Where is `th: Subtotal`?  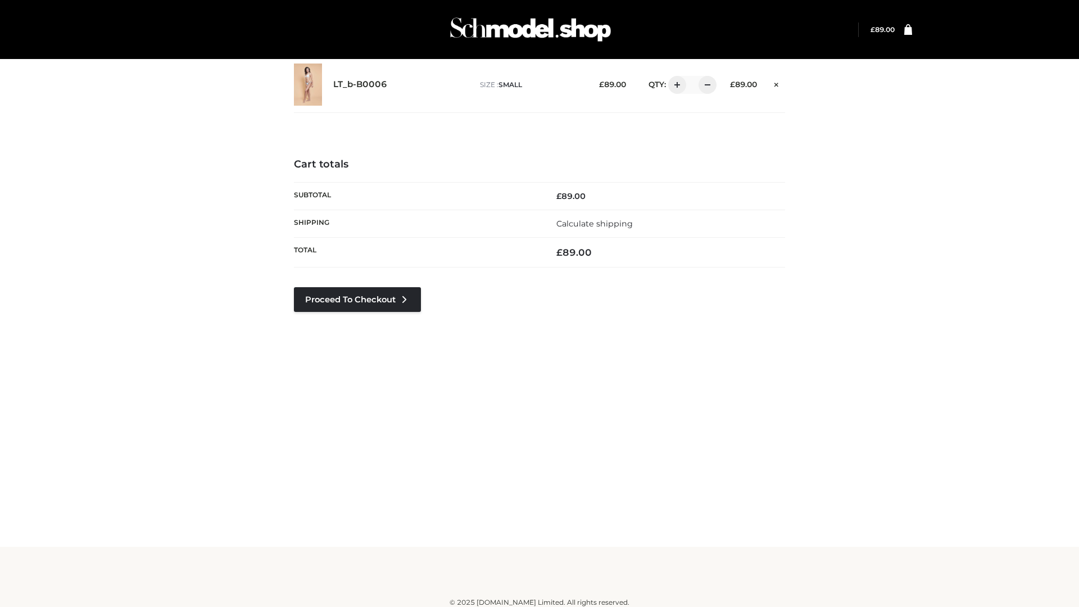 th: Subtotal is located at coordinates (416, 196).